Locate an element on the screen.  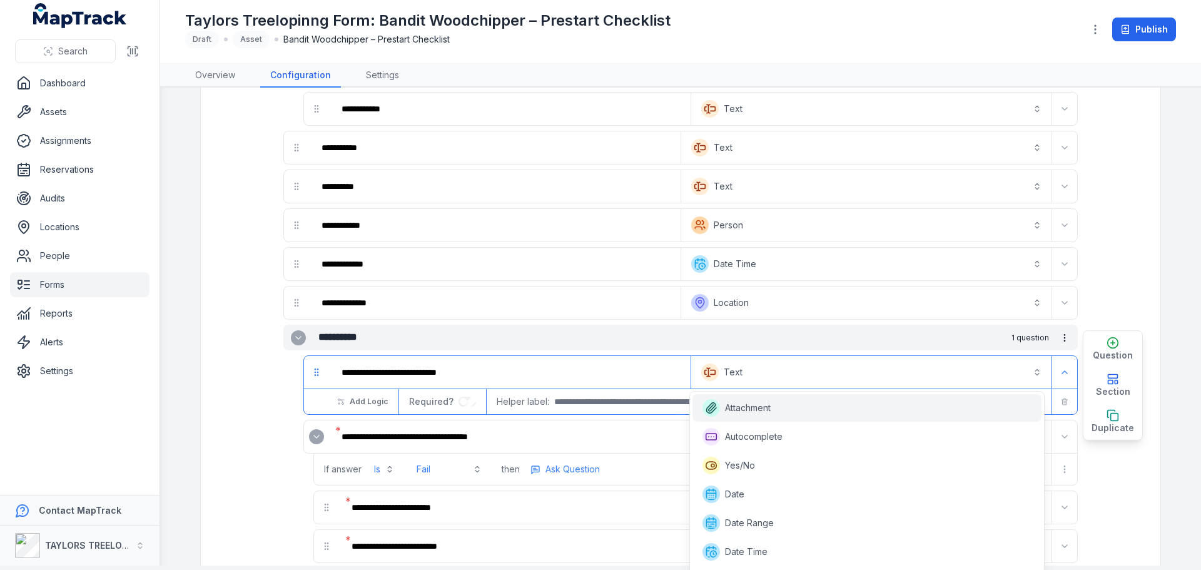
span: Autocomplete is located at coordinates (754, 437).